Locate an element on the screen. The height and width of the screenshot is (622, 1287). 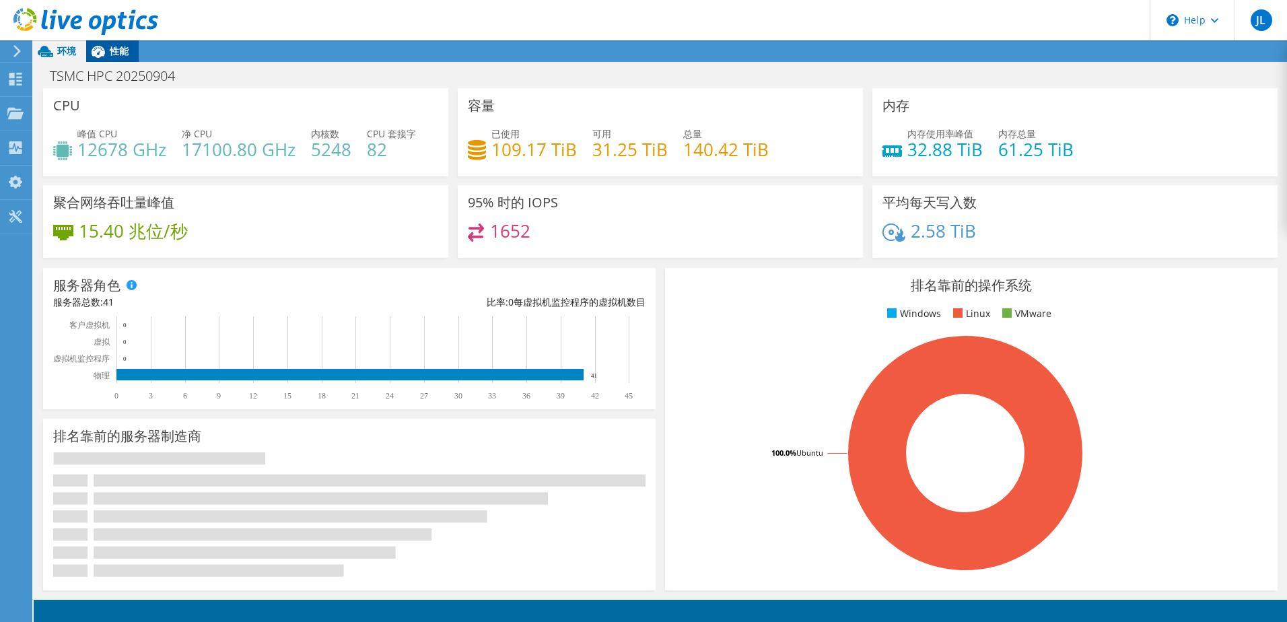
text: 12 is located at coordinates (253, 396).